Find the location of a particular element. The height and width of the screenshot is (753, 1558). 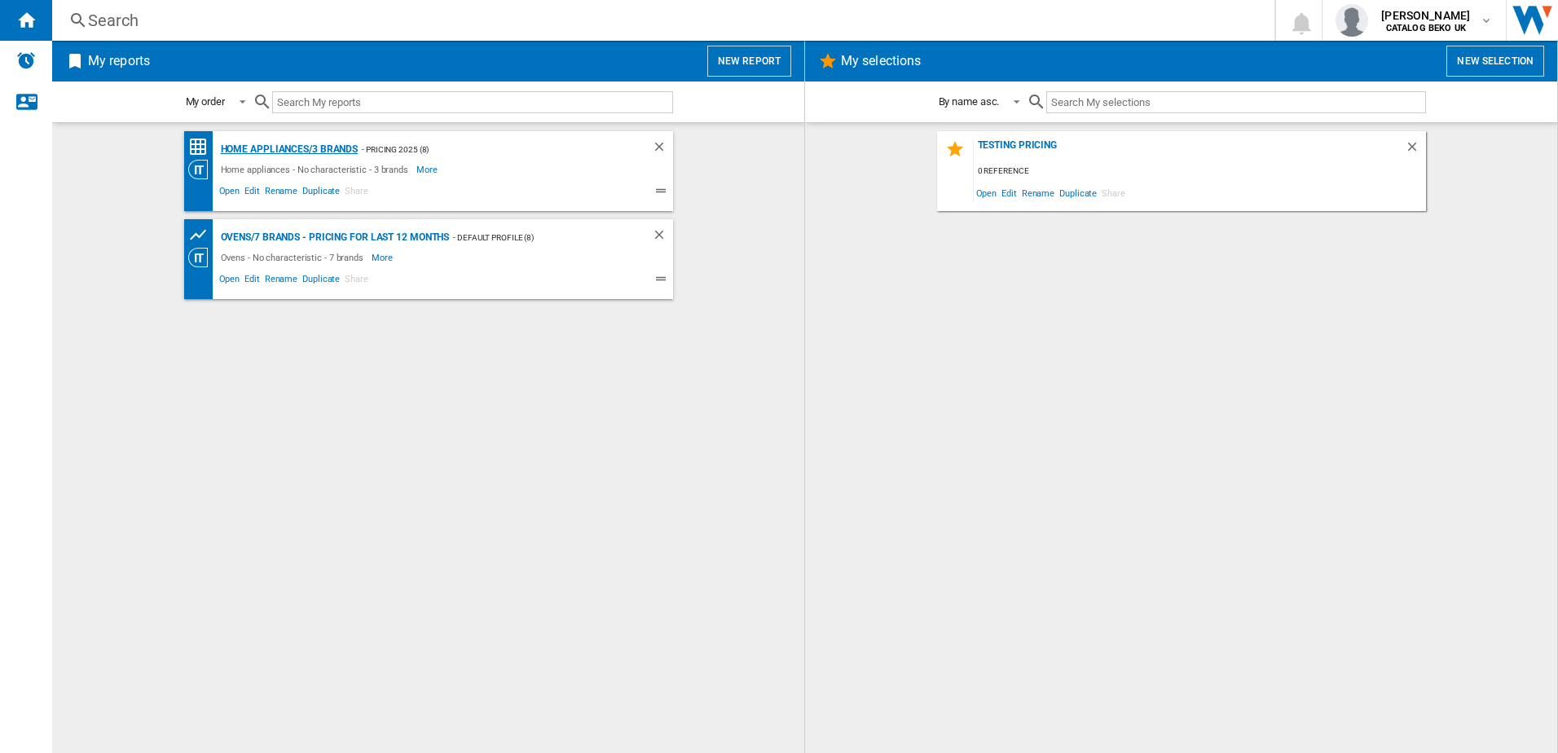

div: Home appliances/3 brands is located at coordinates (288, 149).